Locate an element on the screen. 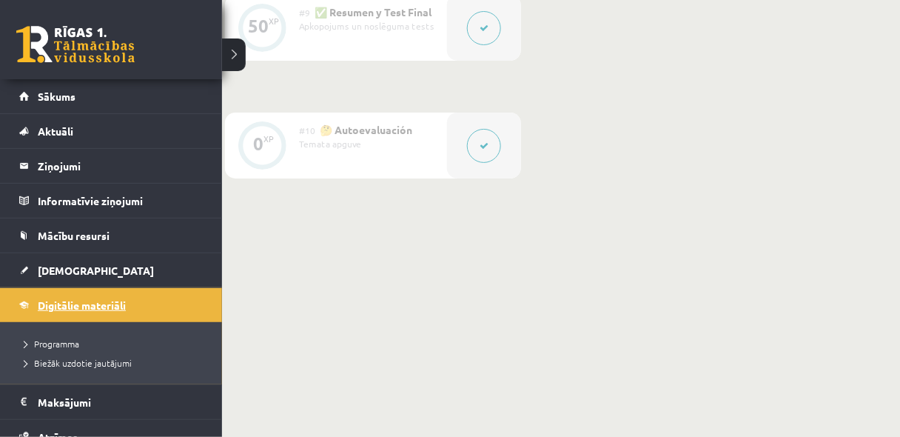  span: #10 is located at coordinates (307, 130).